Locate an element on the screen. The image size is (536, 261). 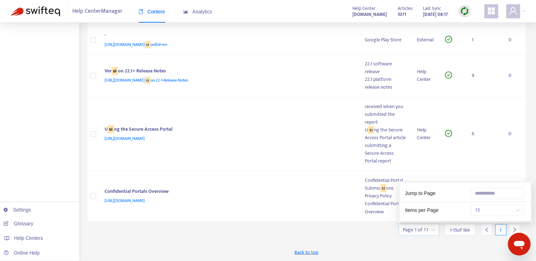
div: 22.1 software release is located at coordinates (385, 68).